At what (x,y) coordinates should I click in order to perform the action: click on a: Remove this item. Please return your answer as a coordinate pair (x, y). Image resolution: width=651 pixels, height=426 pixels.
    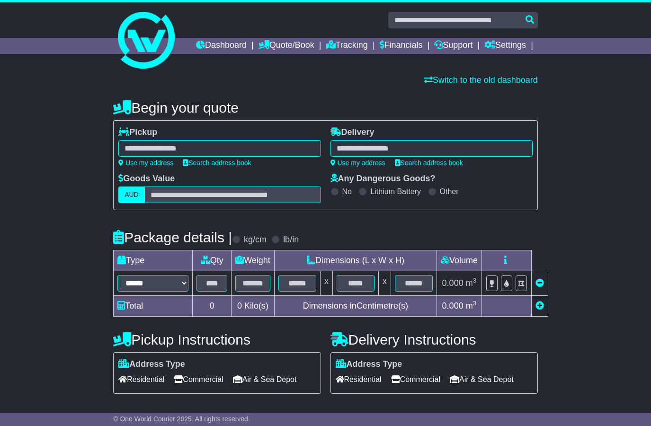
    Looking at the image, I should click on (540, 283).